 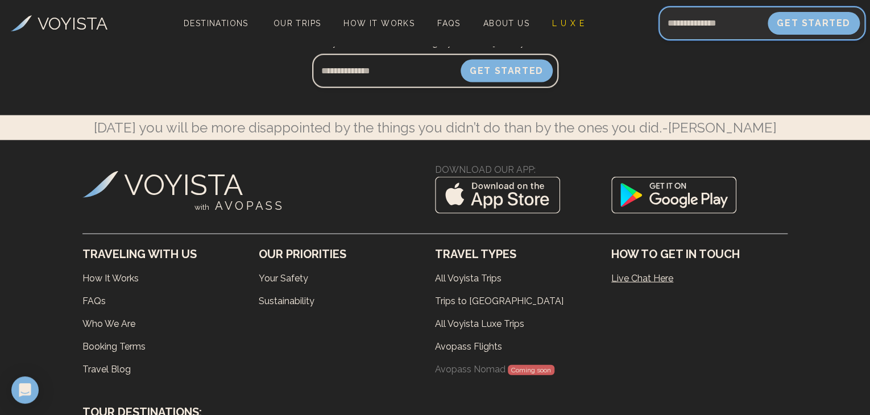 I want to click on a: Avopass Nomad Coming soon, so click(x=523, y=370).